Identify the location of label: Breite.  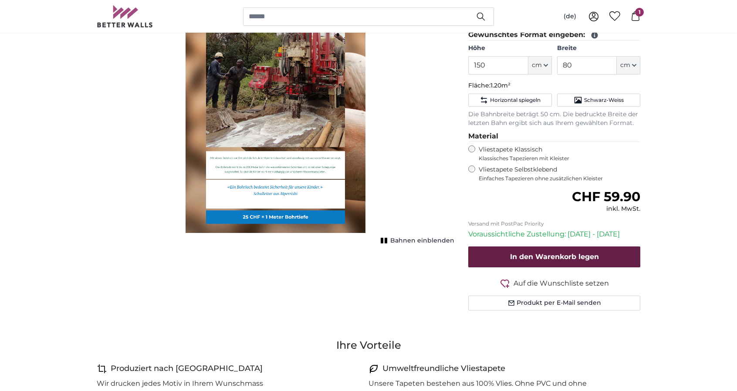
(598, 48).